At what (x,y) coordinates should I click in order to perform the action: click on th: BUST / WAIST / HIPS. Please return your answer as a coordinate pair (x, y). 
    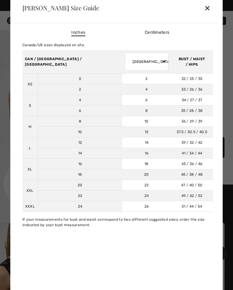
    Looking at the image, I should click on (192, 62).